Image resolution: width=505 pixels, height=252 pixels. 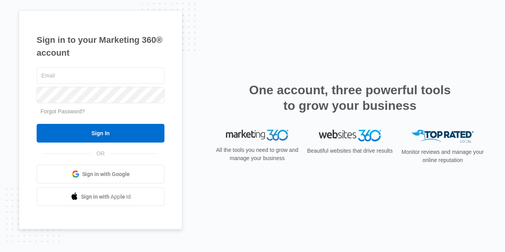 What do you see at coordinates (442, 156) in the screenshot?
I see `p: Monitor reviews and manage your online reputation` at bounding box center [442, 156].